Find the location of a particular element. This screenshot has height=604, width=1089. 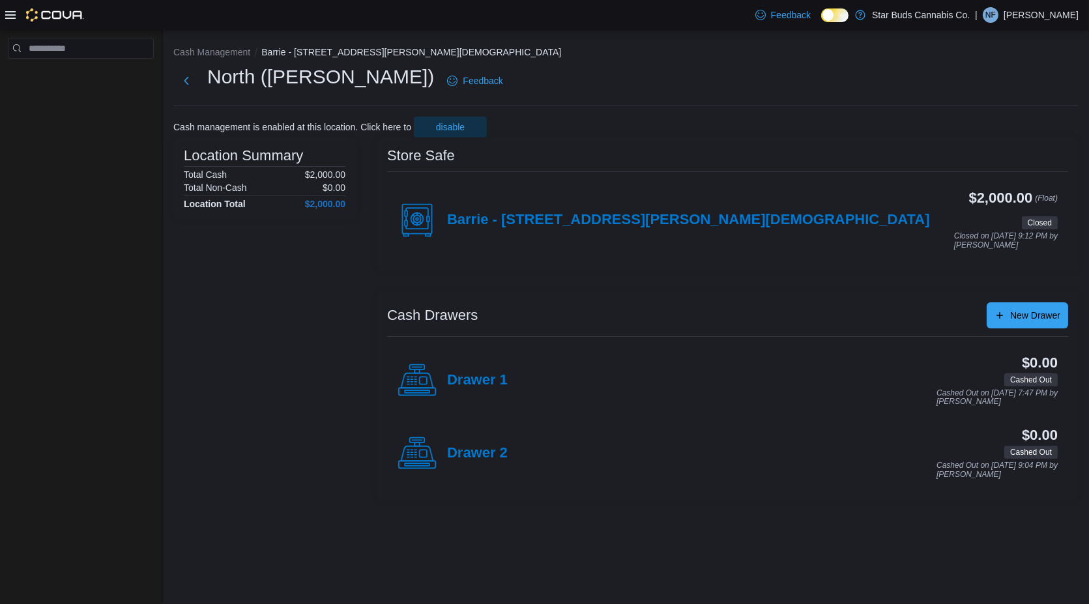

h6: Total Cash is located at coordinates (205, 175).